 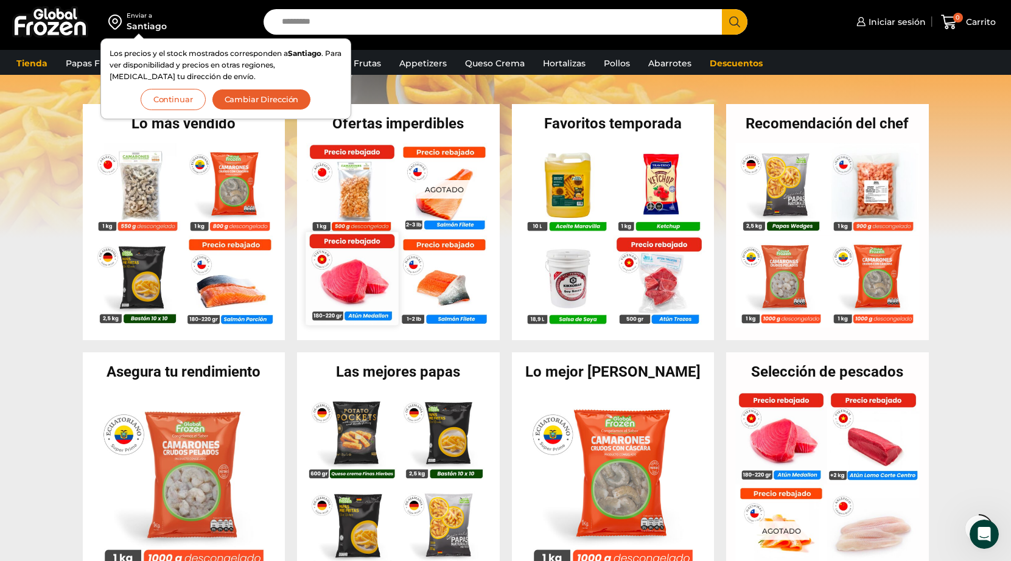 I want to click on h2: Asegura tu rendimiento, so click(x=184, y=372).